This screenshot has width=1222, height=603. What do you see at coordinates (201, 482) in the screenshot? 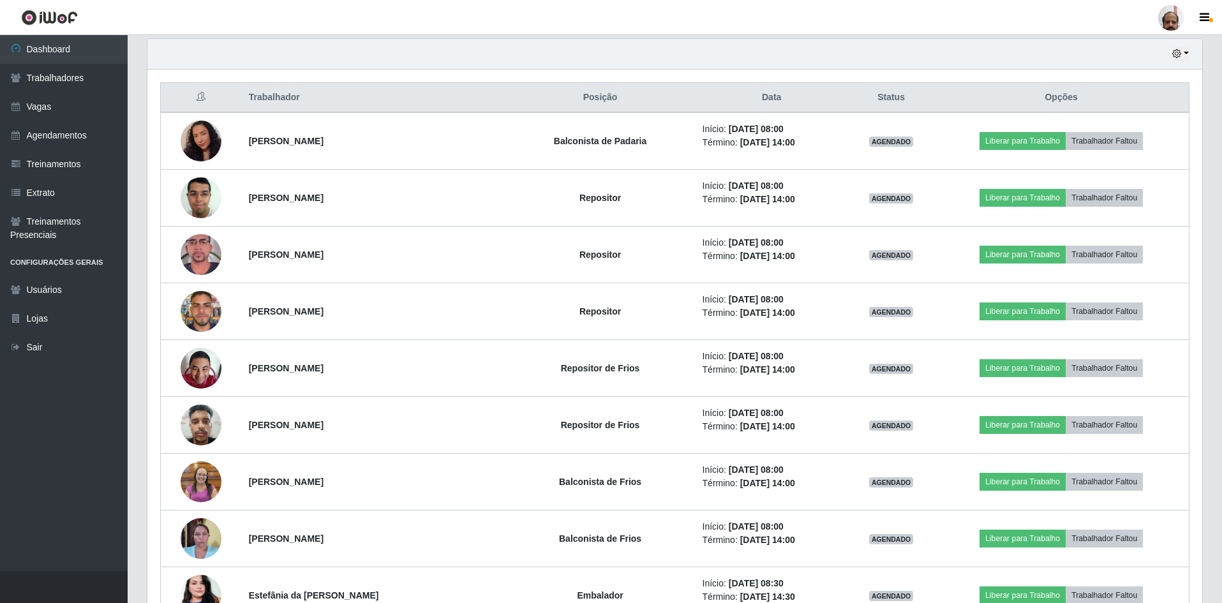
I see `img: 1690129418749.jpeg` at bounding box center [201, 482].